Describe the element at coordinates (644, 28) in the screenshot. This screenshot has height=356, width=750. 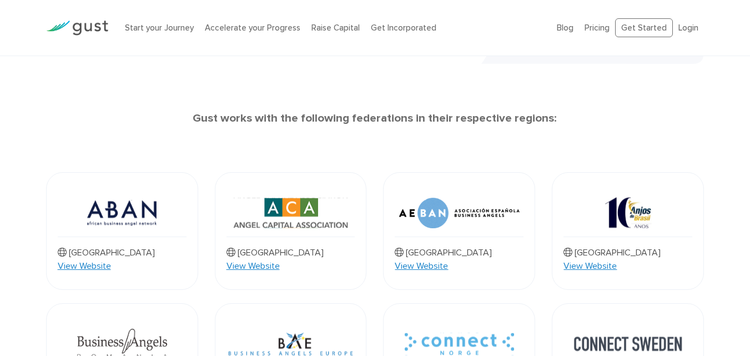
I see `a: Get Started` at that location.